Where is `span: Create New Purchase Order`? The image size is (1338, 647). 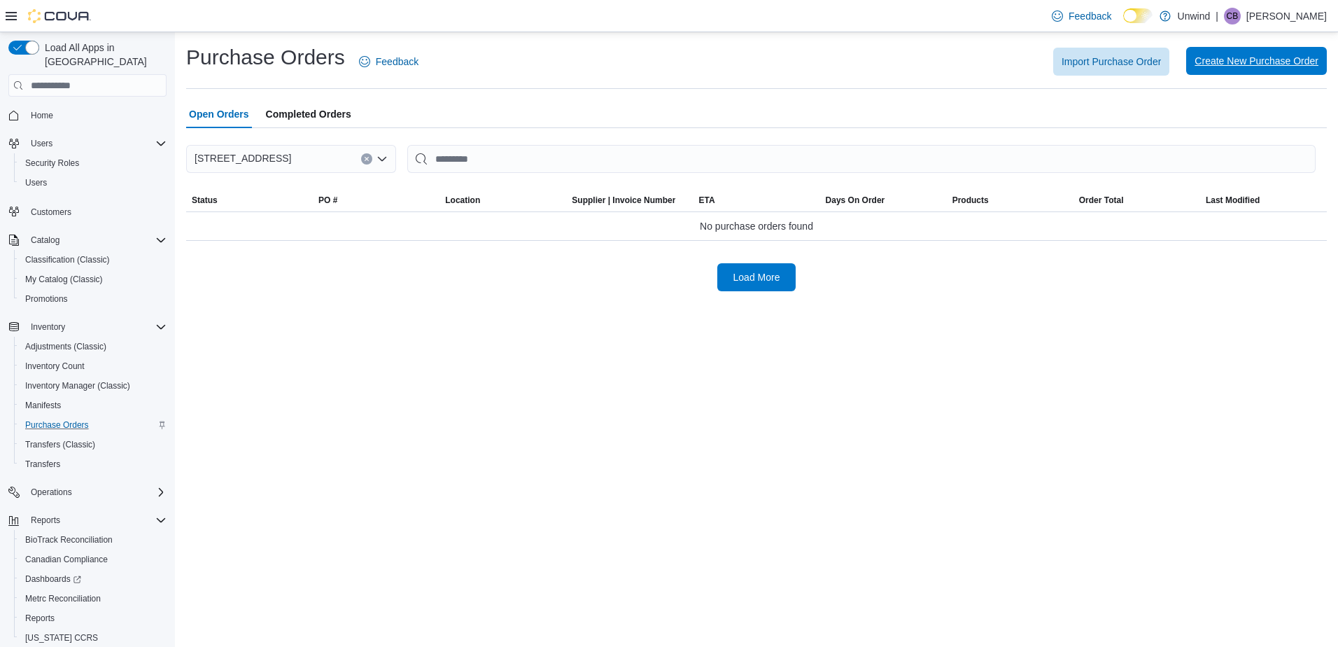
span: Create New Purchase Order is located at coordinates (1256, 61).